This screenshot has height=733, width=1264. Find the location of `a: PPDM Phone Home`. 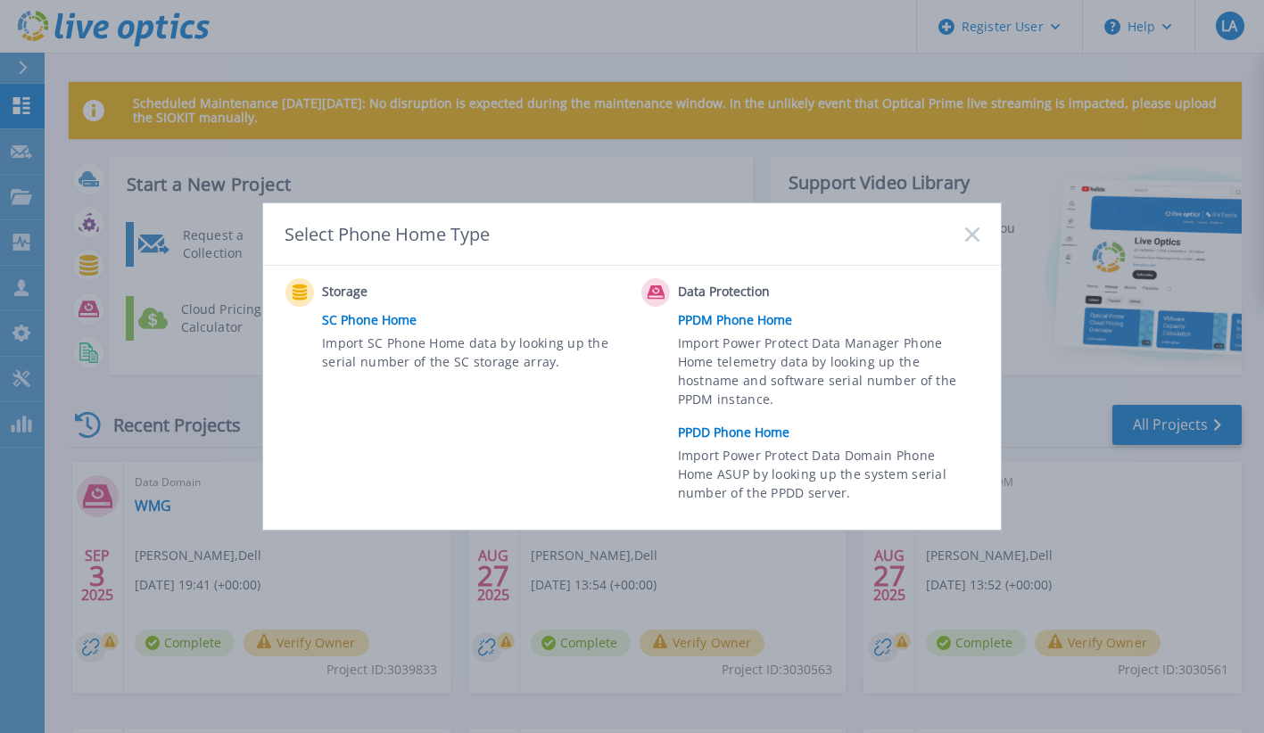

a: PPDM Phone Home is located at coordinates (833, 320).